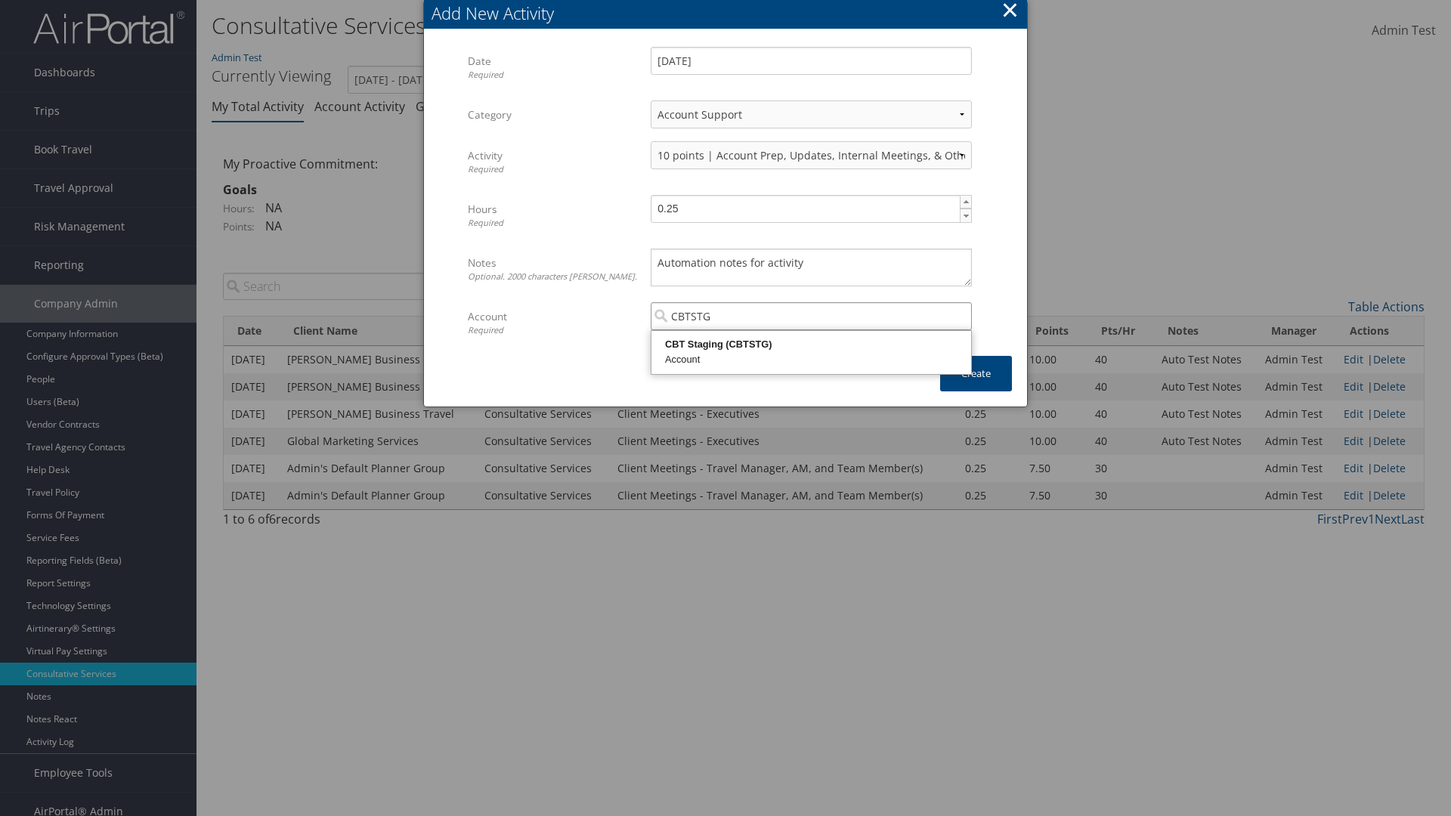  What do you see at coordinates (811, 360) in the screenshot?
I see `div: Account` at bounding box center [811, 360].